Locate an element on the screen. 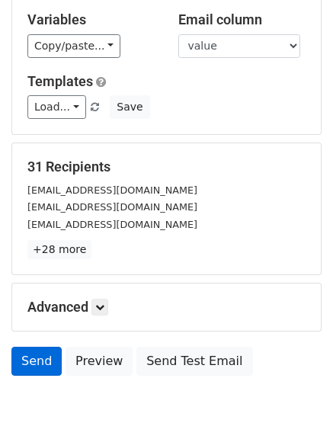  a: Send is located at coordinates (37, 361).